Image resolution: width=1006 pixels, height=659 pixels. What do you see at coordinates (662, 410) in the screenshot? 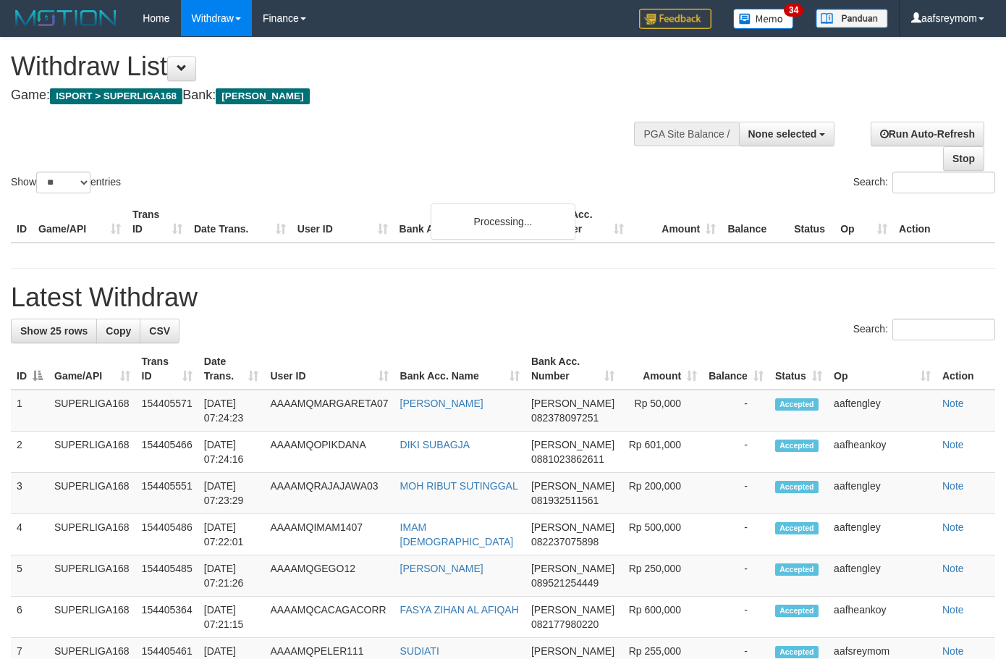
I see `td: Rp 50,000` at bounding box center [662, 410].